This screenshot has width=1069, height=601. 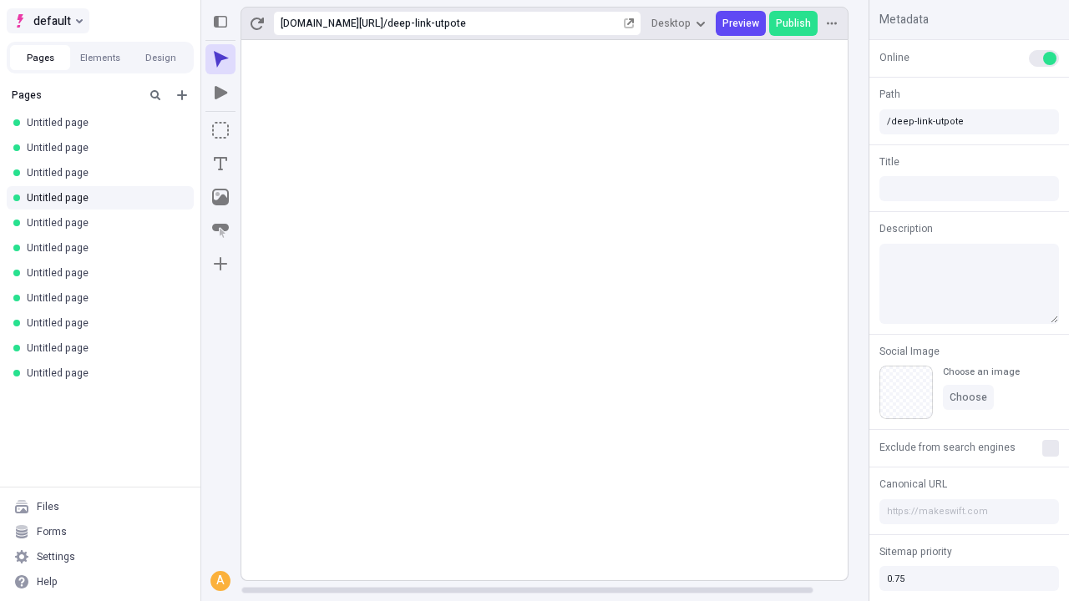 What do you see at coordinates (906, 229) in the screenshot?
I see `span: Description` at bounding box center [906, 229].